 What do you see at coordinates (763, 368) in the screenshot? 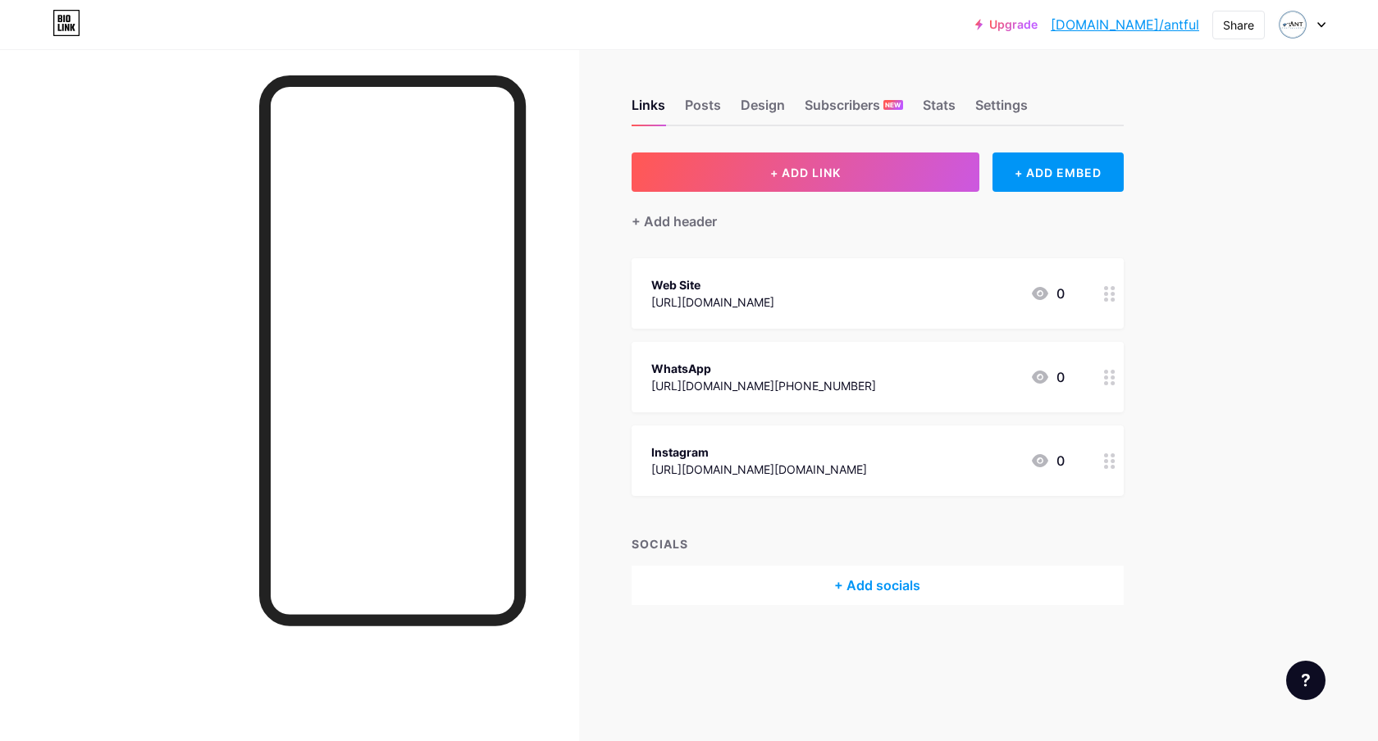
I see `div: WhatsApp` at bounding box center [763, 368].